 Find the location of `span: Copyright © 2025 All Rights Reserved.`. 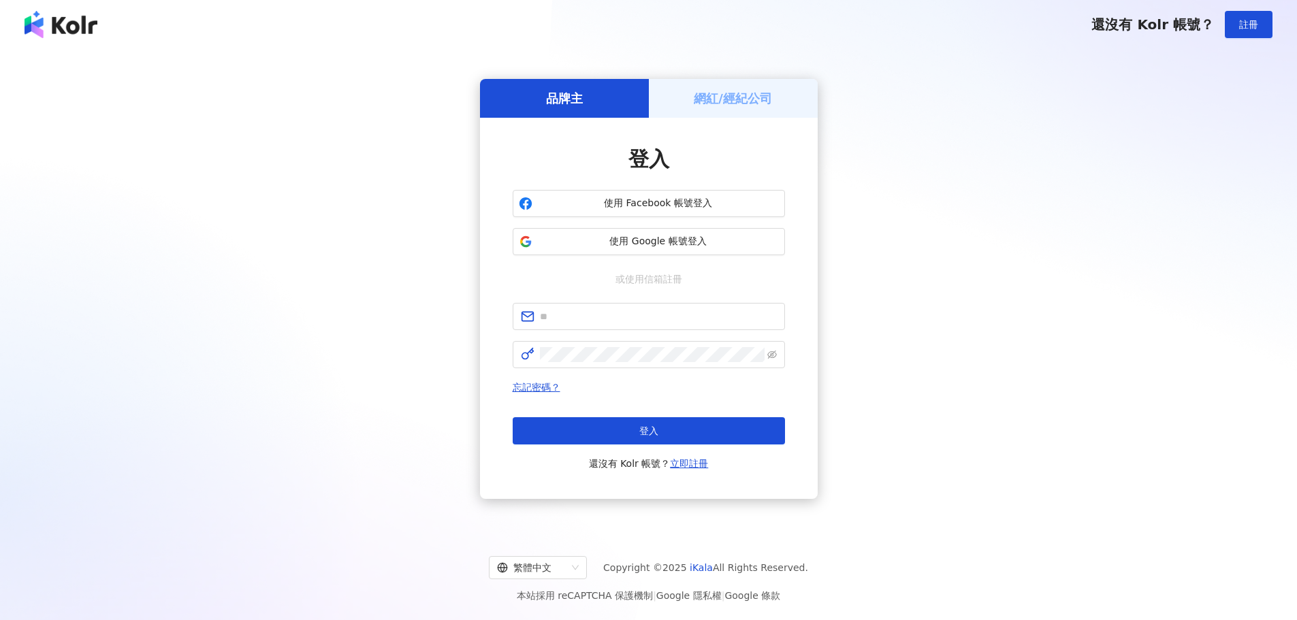

span: Copyright © 2025 All Rights Reserved. is located at coordinates (705, 568).